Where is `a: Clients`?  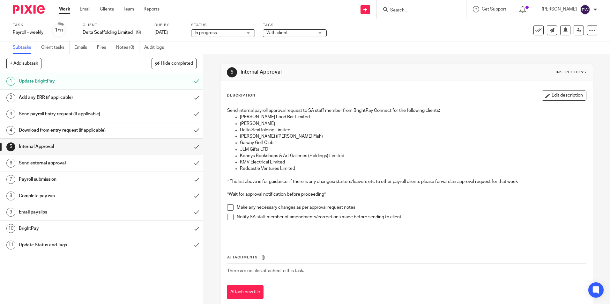
a: Clients is located at coordinates (107, 9).